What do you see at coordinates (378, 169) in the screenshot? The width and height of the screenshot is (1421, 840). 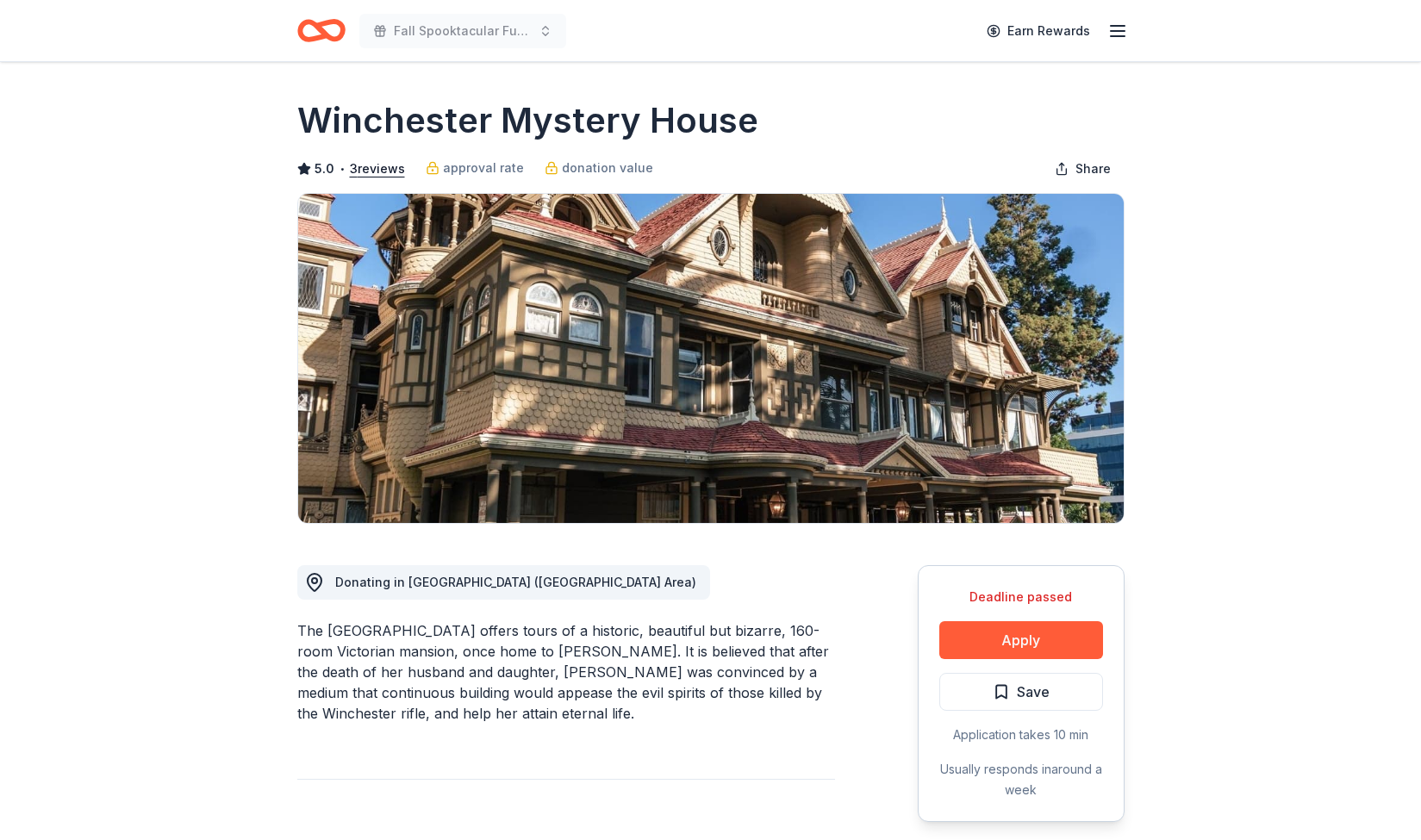 I see `button: 3reviews` at bounding box center [378, 169].